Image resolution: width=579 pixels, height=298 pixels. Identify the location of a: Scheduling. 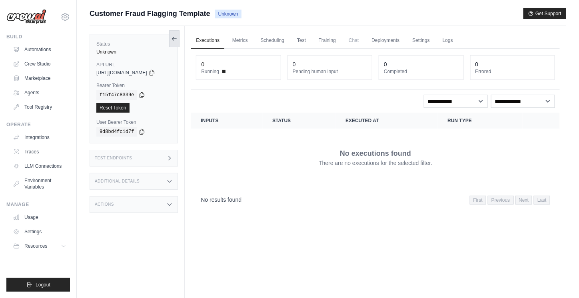
(272, 41).